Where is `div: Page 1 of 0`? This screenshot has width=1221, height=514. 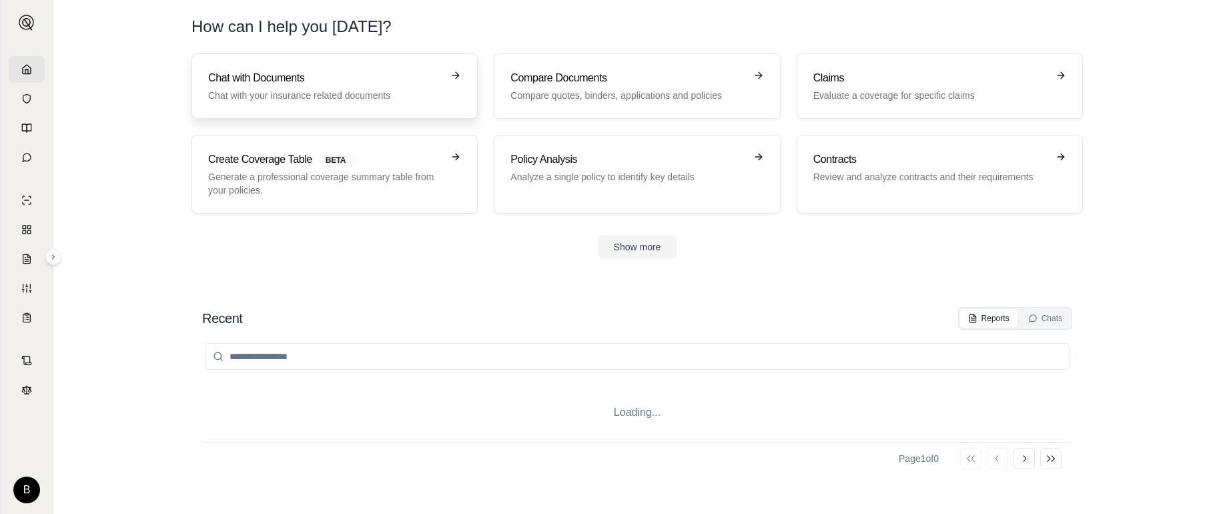 div: Page 1 of 0 is located at coordinates (919, 458).